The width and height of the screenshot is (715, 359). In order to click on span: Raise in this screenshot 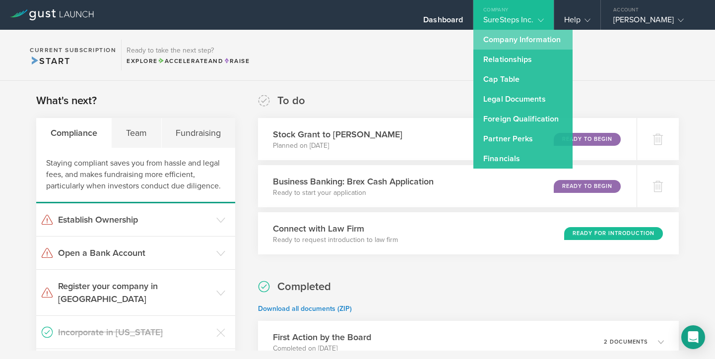, I will do `click(236, 61)`.